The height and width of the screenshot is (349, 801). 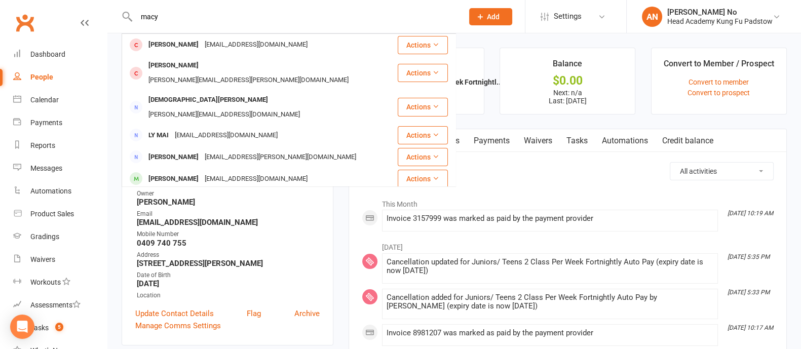 What do you see at coordinates (42, 77) in the screenshot?
I see `div: People` at bounding box center [42, 77].